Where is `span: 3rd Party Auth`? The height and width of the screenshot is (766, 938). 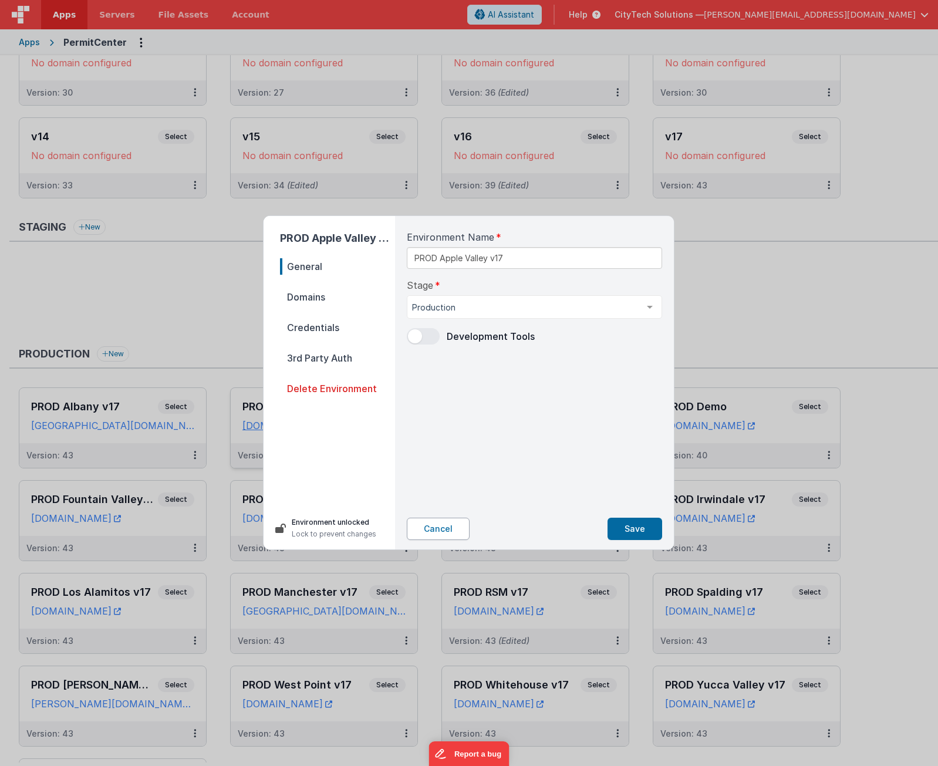 span: 3rd Party Auth is located at coordinates (337, 358).